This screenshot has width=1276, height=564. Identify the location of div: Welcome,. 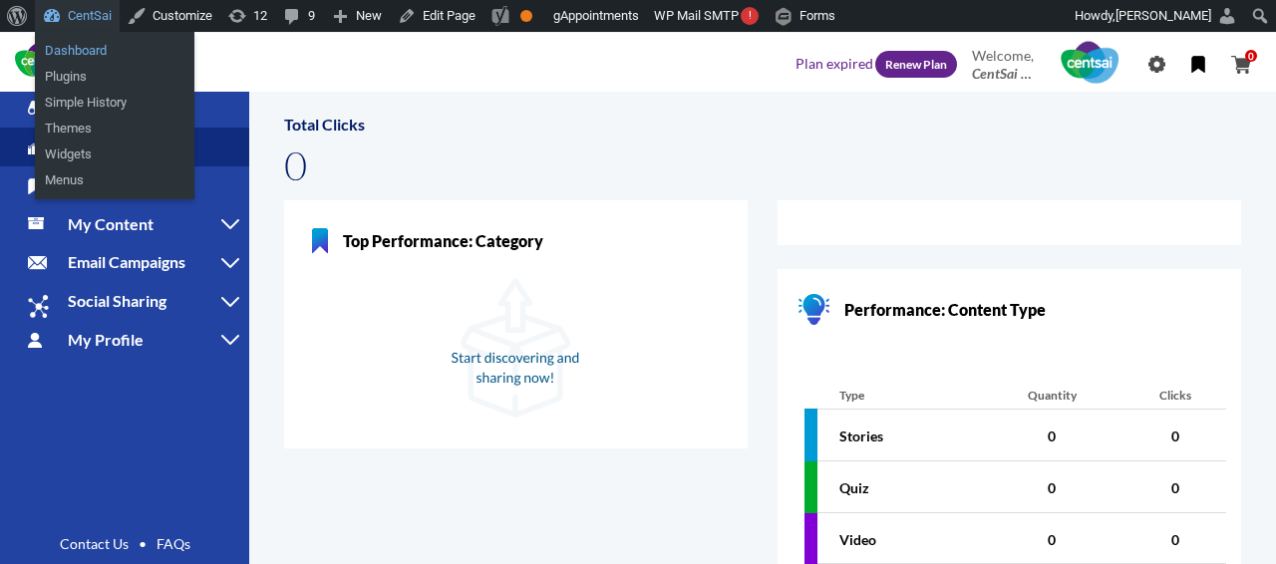
(1003, 65).